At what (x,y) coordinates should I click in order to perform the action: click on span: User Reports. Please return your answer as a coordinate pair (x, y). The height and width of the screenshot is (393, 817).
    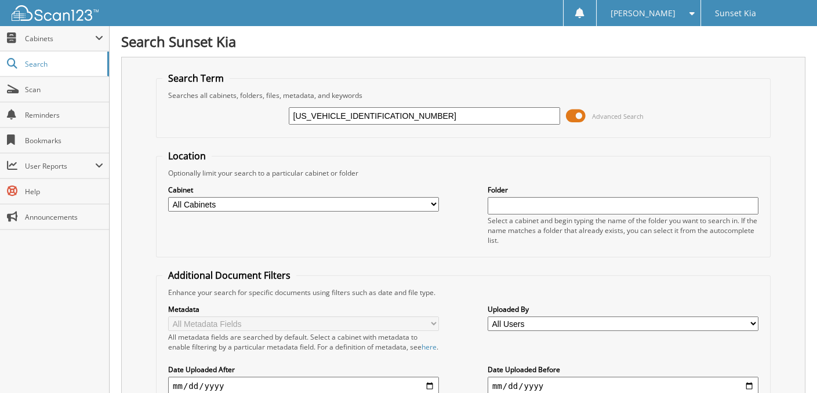
    Looking at the image, I should click on (60, 166).